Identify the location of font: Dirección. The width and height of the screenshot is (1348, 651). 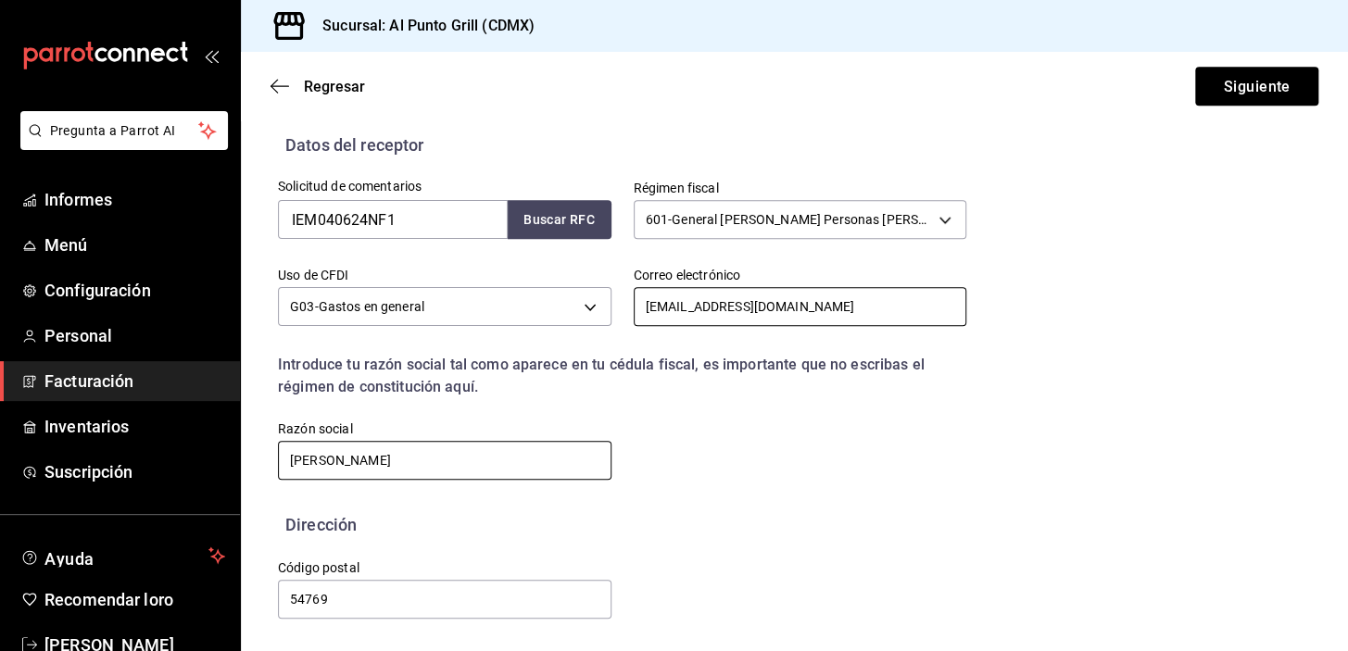
(321, 524).